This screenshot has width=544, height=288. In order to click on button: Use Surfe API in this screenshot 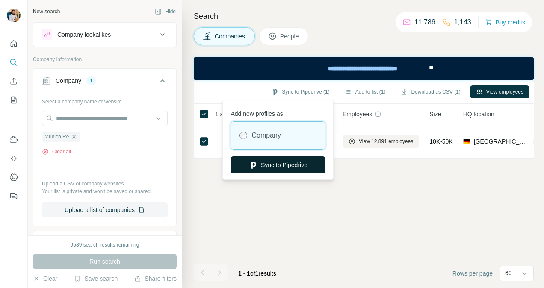, I will do `click(14, 159)`.